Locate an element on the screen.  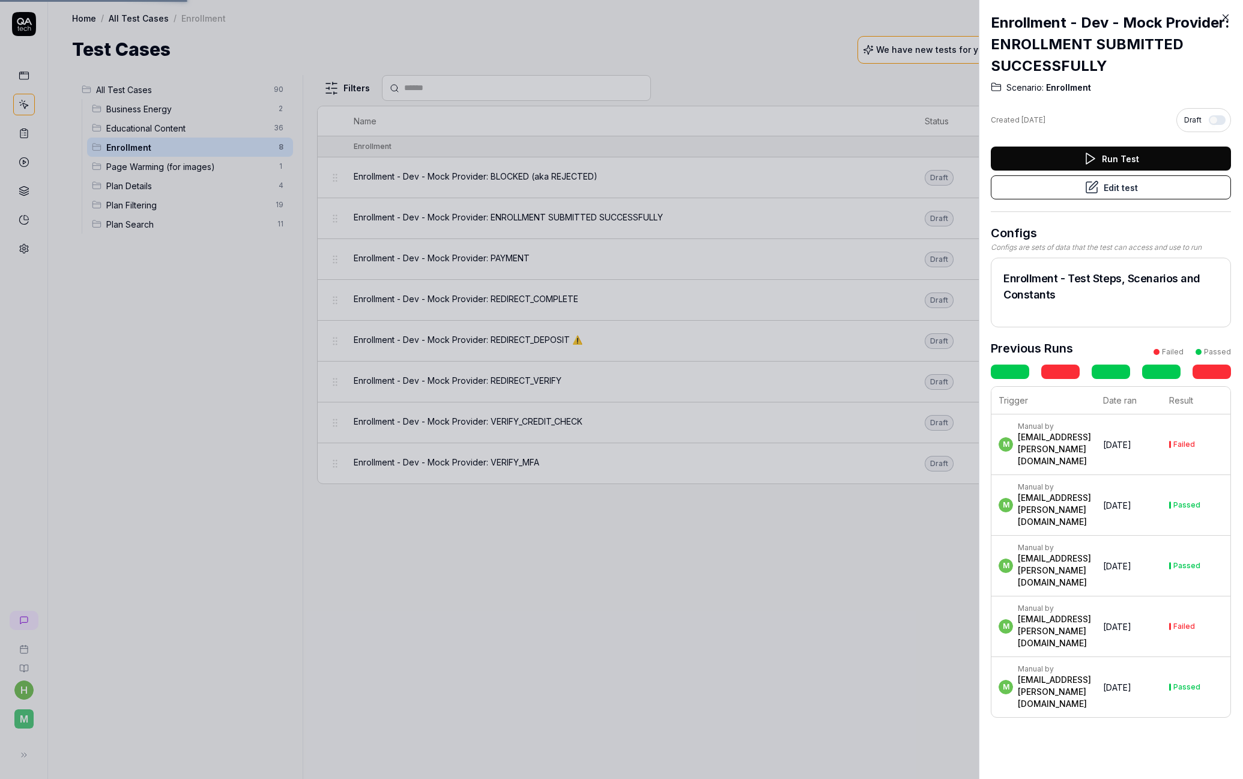
th: Result is located at coordinates (1196, 401).